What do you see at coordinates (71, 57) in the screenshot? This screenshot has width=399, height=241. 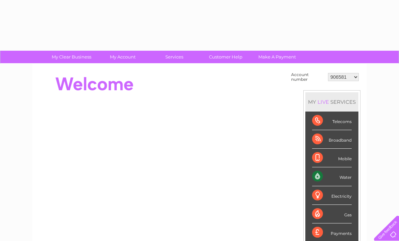 I see `a: My Clear Business` at bounding box center [71, 57].